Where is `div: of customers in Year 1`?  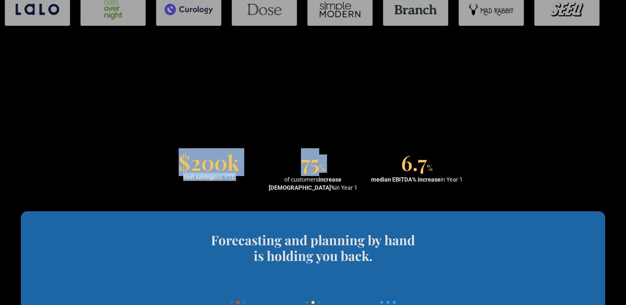 div: of customers in Year 1 is located at coordinates (313, 183).